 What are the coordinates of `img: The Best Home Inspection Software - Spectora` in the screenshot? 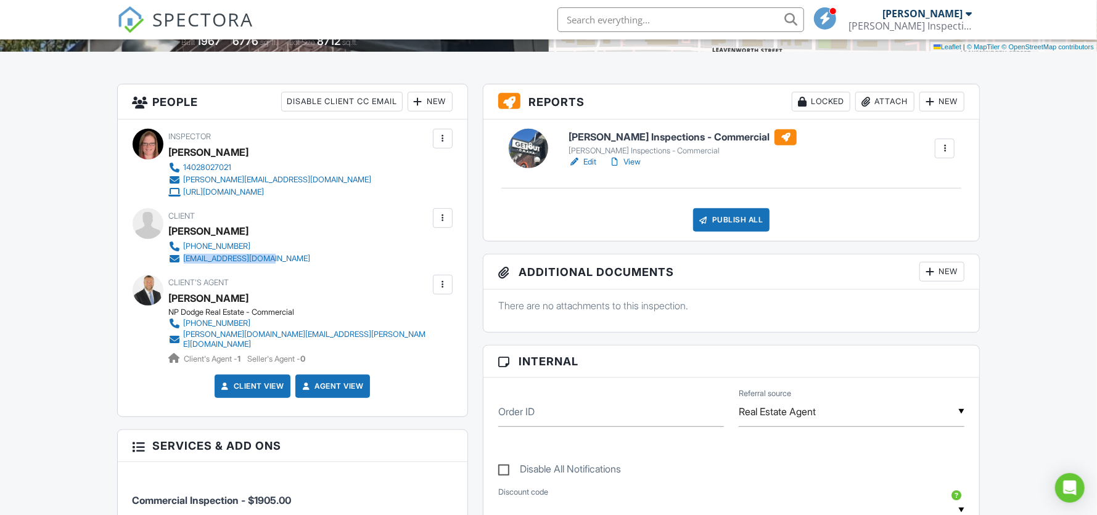 It's located at (131, 20).